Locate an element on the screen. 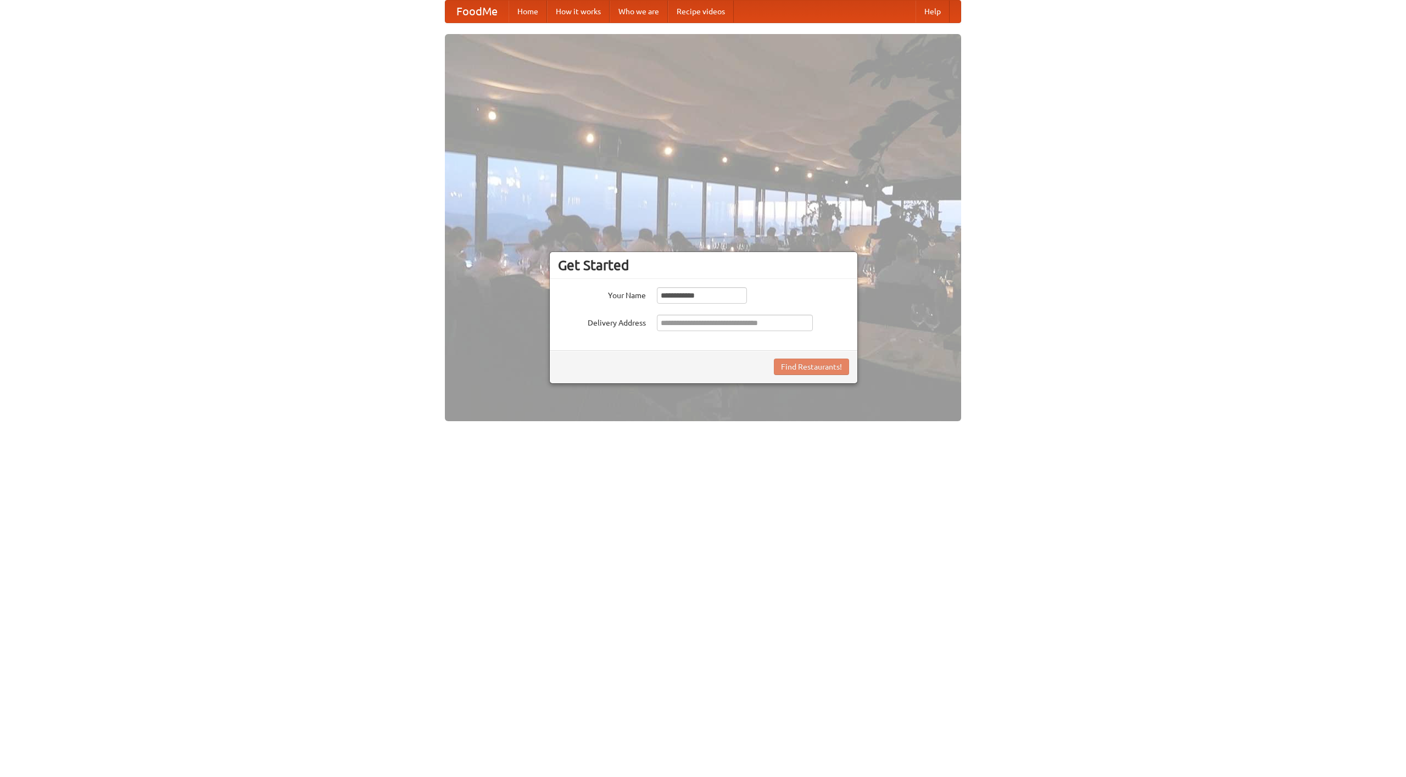 Image resolution: width=1406 pixels, height=777 pixels. a: Recipe videos is located at coordinates (701, 12).